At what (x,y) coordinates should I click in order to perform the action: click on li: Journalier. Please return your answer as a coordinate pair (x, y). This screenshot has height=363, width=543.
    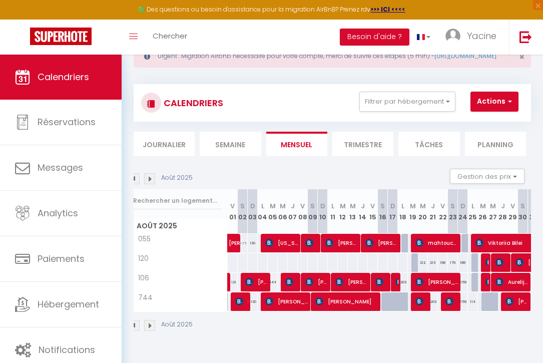
    Looking at the image, I should click on (164, 144).